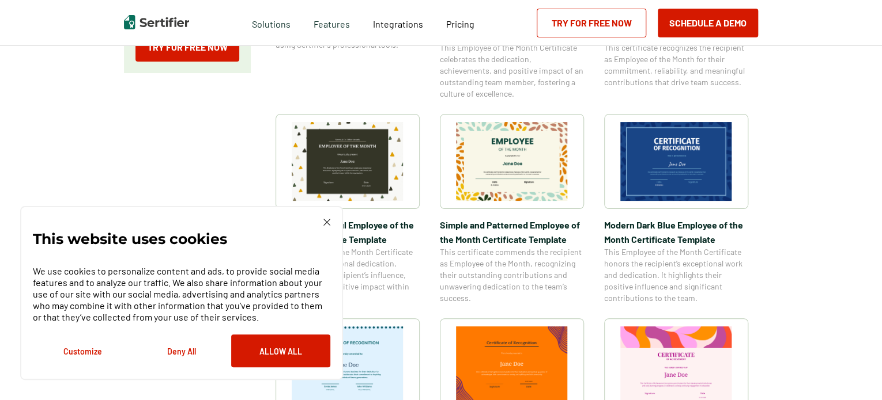 This screenshot has height=400, width=882. I want to click on img: Sertifier | Digital Credentialing Platform, so click(156, 22).